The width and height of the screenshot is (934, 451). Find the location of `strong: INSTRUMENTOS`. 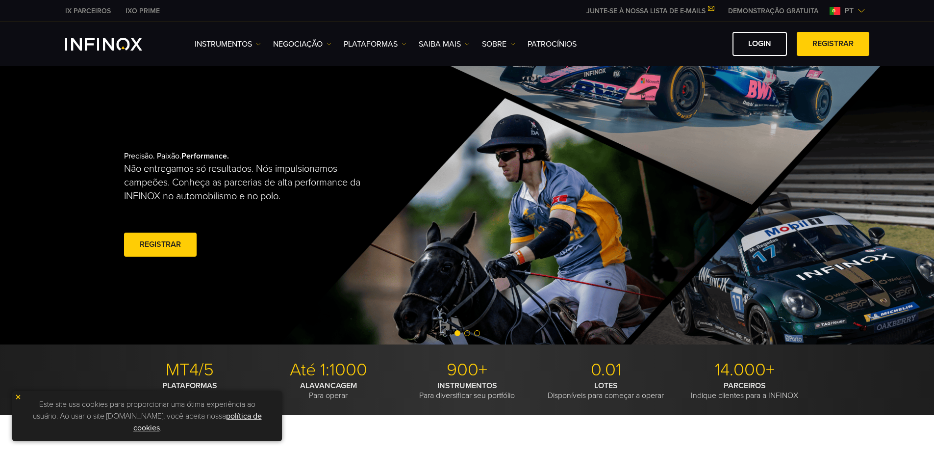

strong: INSTRUMENTOS is located at coordinates (467, 386).